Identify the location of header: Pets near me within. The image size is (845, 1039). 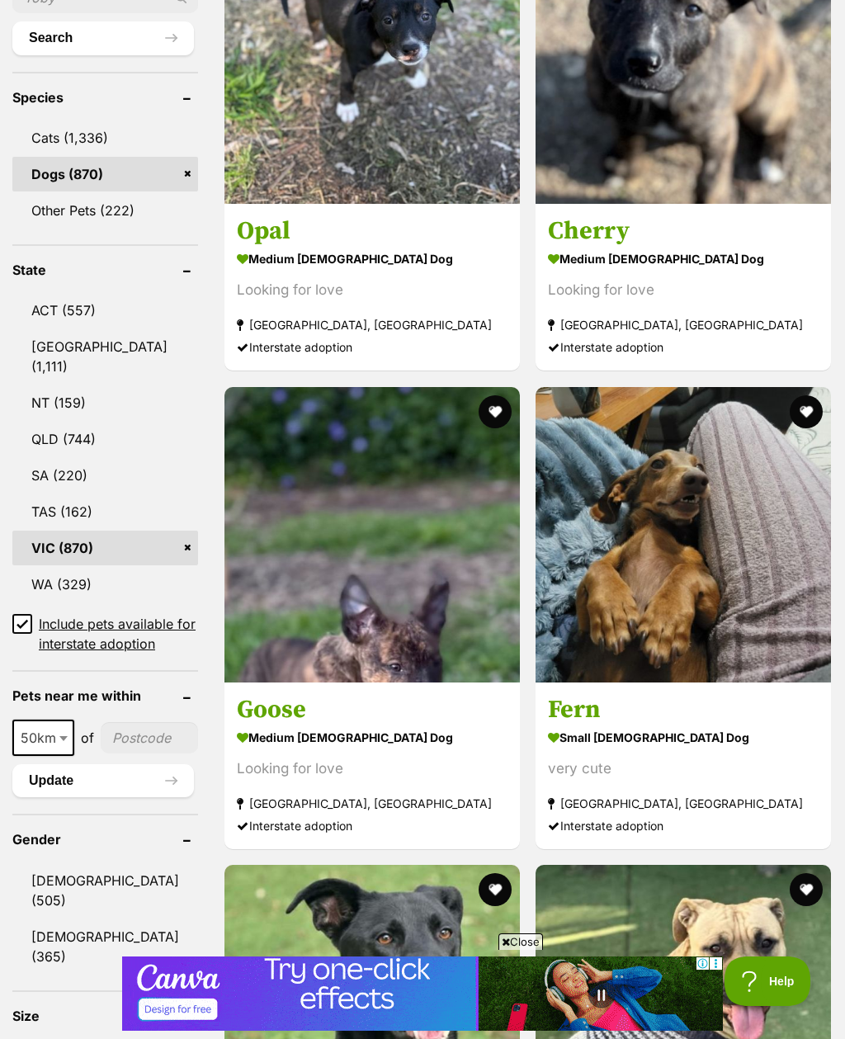
(105, 696).